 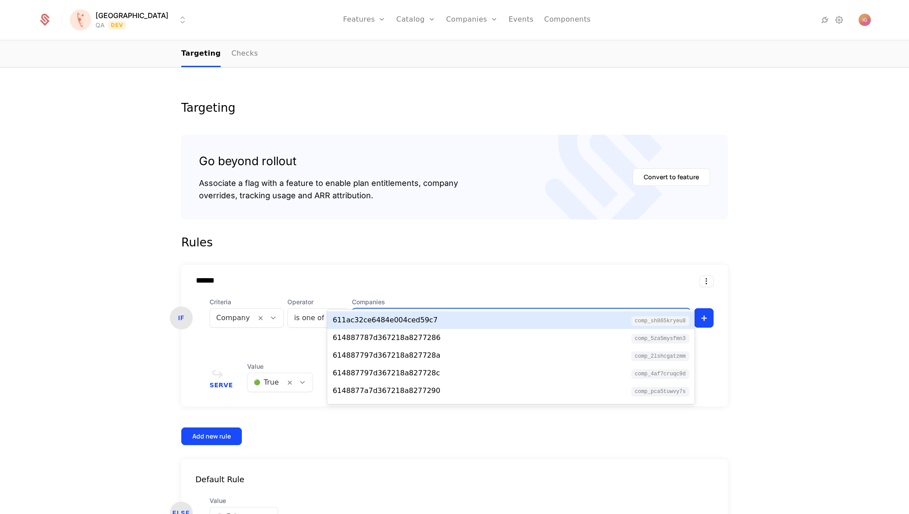 I want to click on img: Florence, so click(x=80, y=20).